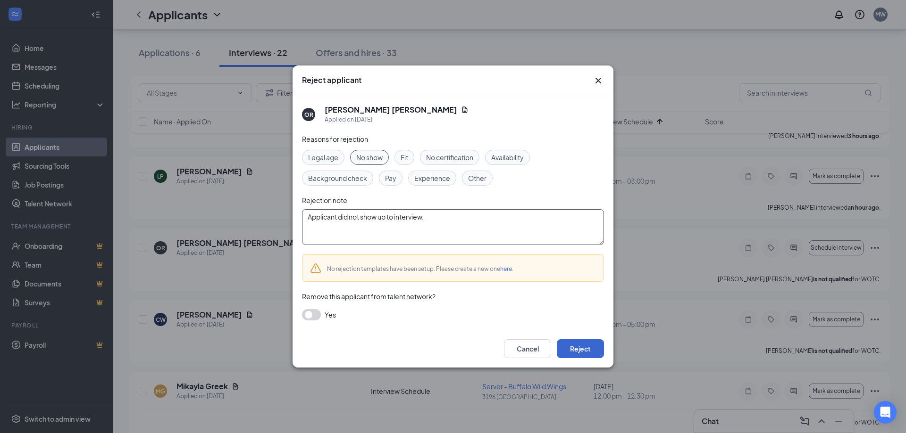  Describe the element at coordinates (453, 227) in the screenshot. I see `textarea: Applicant did not show up to interview.` at that location.